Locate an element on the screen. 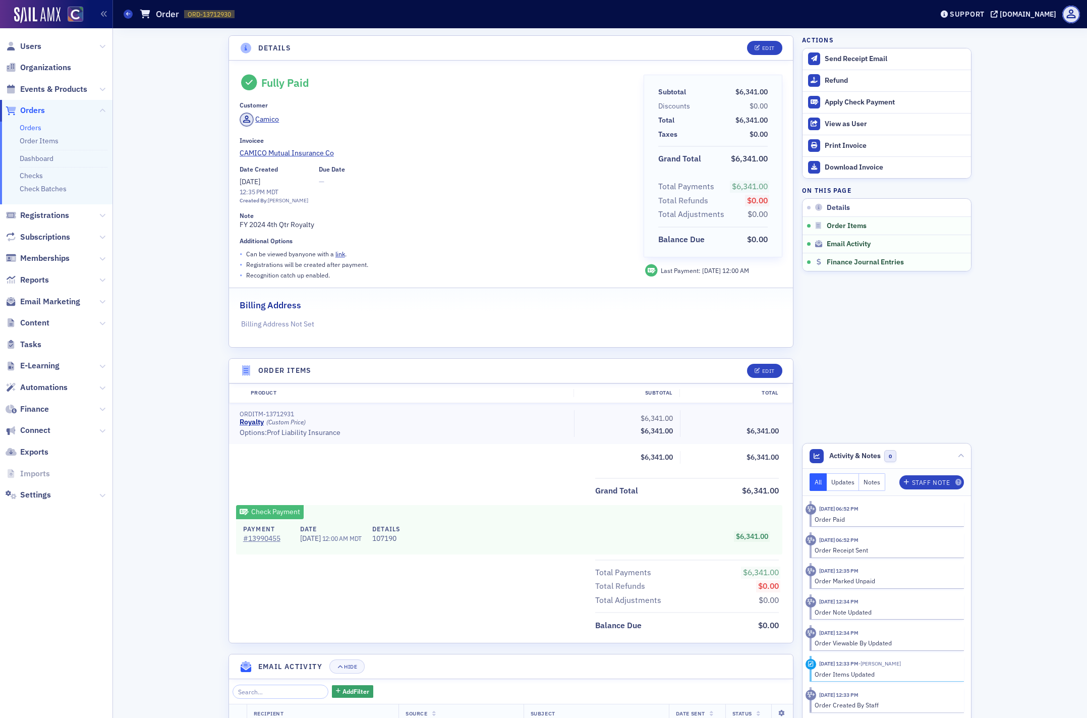 The image size is (1087, 718). span: Activity & Notes is located at coordinates (855, 455).